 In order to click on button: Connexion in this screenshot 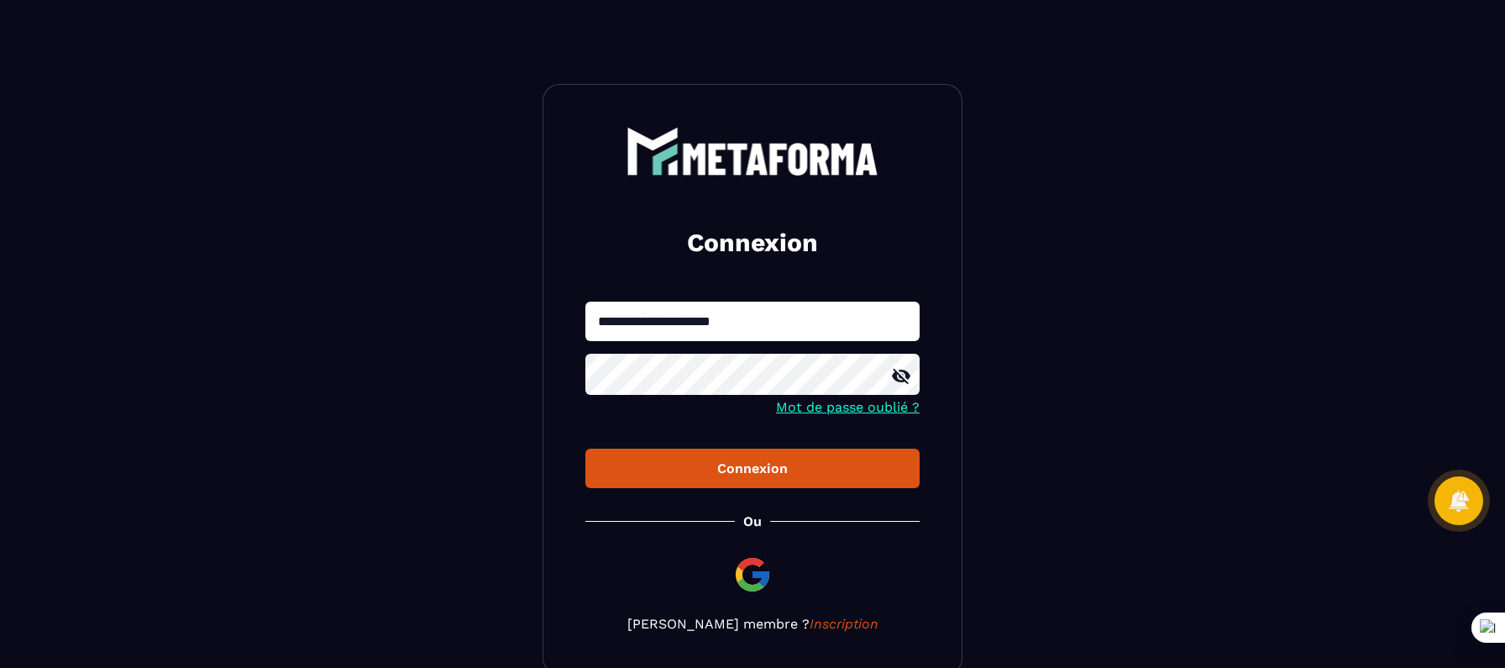, I will do `click(753, 468)`.